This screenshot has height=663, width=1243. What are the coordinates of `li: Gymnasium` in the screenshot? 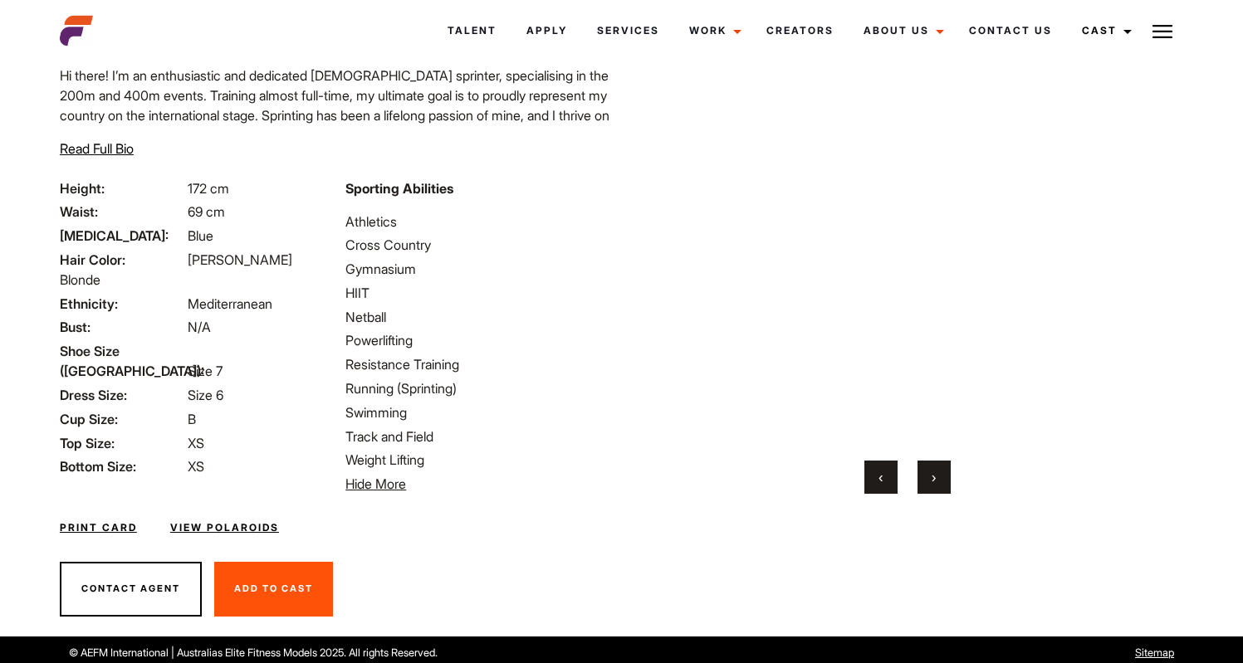 It's located at (478, 269).